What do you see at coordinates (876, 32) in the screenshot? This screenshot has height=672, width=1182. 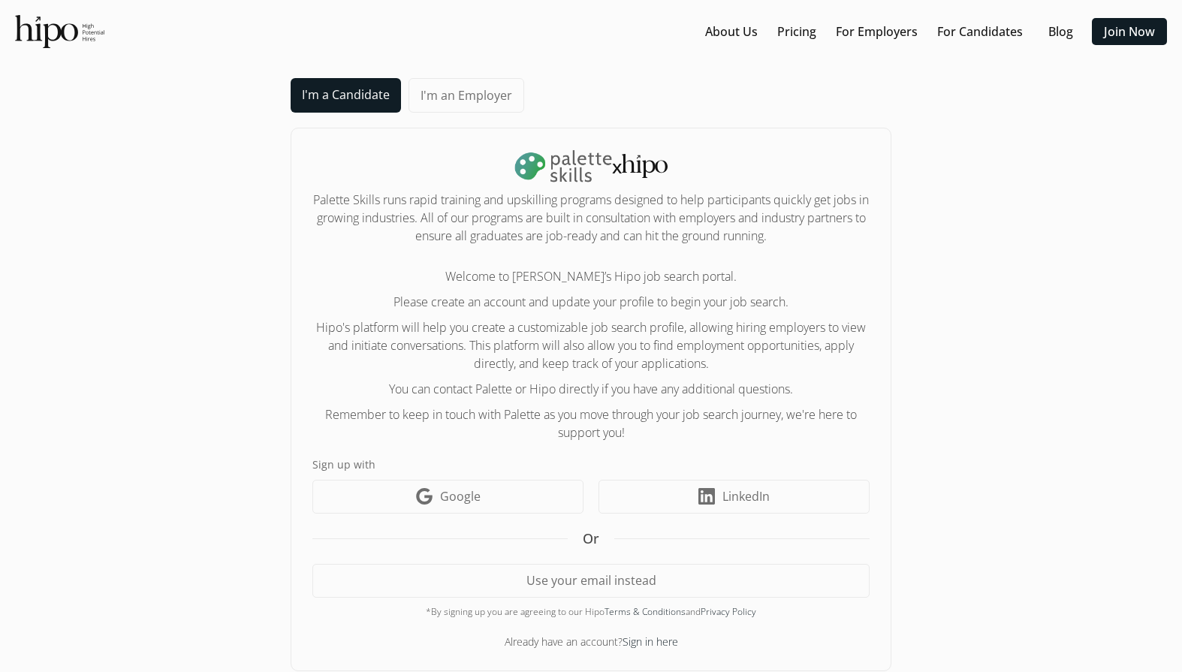 I see `button: For Employers` at bounding box center [876, 32].